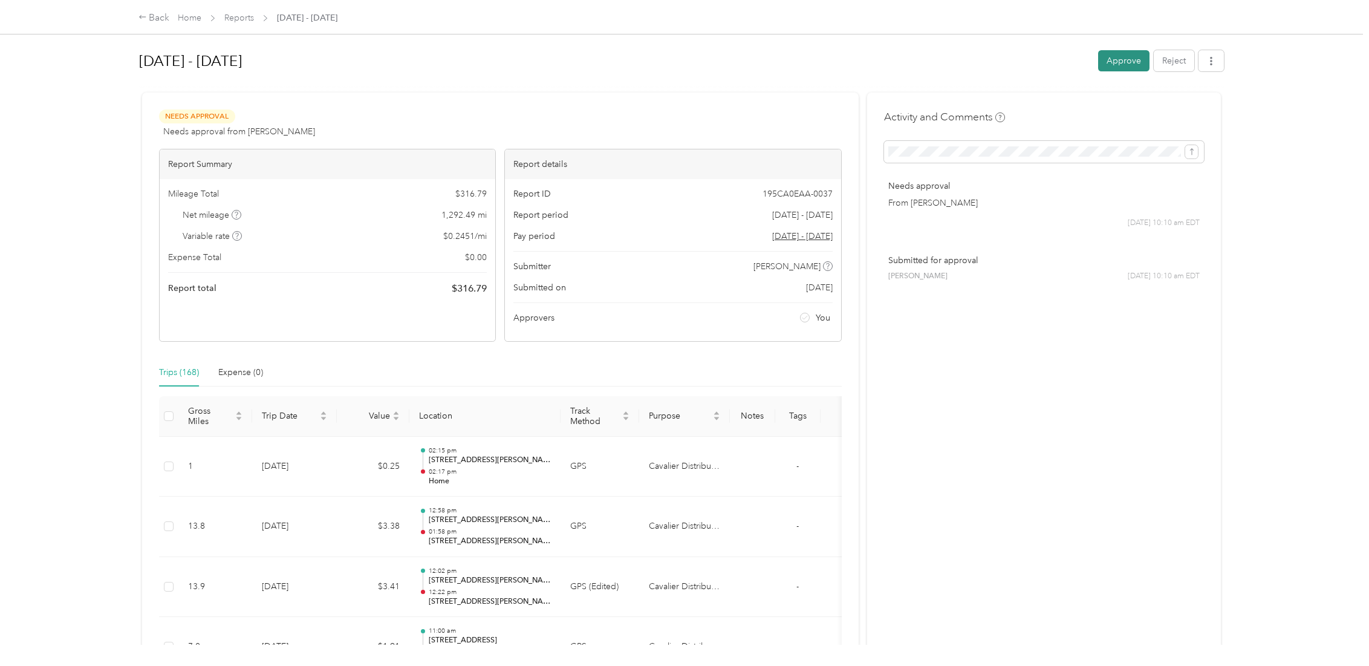  Describe the element at coordinates (752, 416) in the screenshot. I see `th: Notes` at that location.